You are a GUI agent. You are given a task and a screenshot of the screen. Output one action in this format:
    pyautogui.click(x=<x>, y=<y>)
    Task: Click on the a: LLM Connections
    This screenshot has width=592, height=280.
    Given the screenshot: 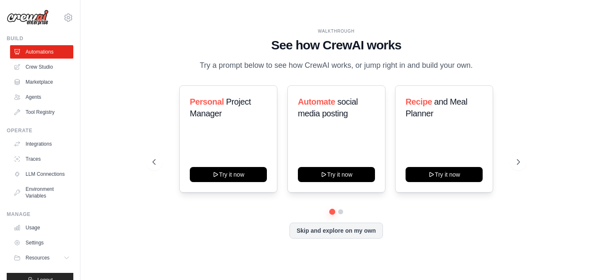 What is the action you would take?
    pyautogui.click(x=41, y=174)
    